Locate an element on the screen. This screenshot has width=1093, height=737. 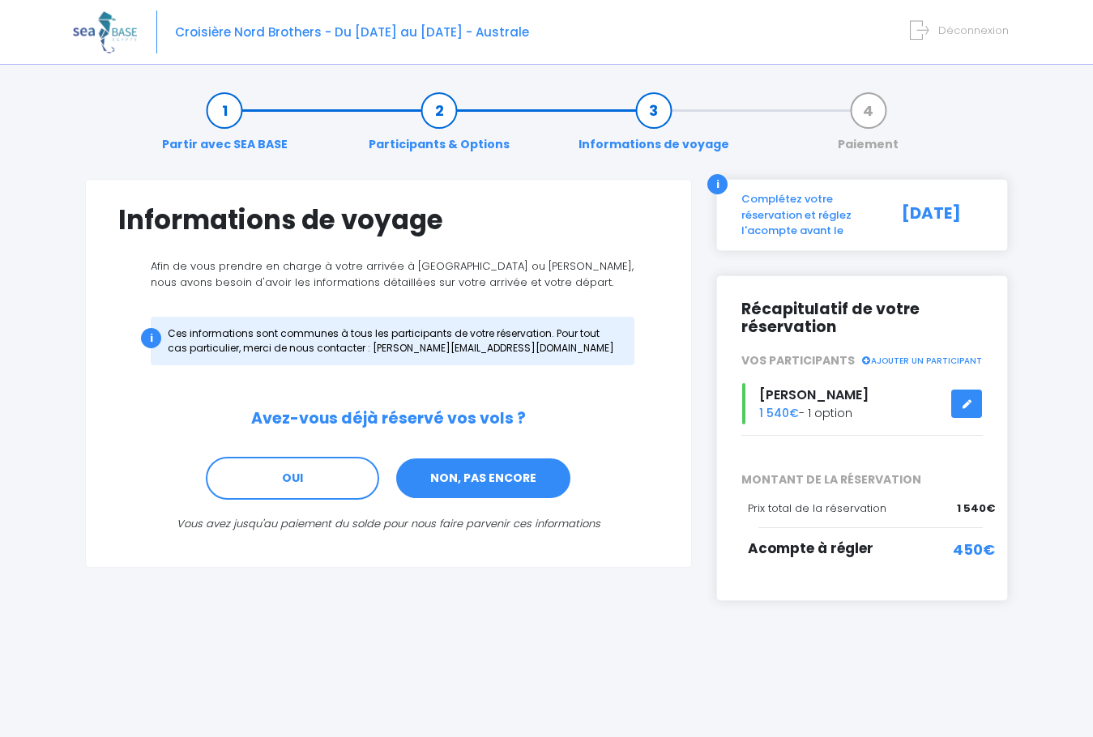
div: - 1 option is located at coordinates (862, 403).